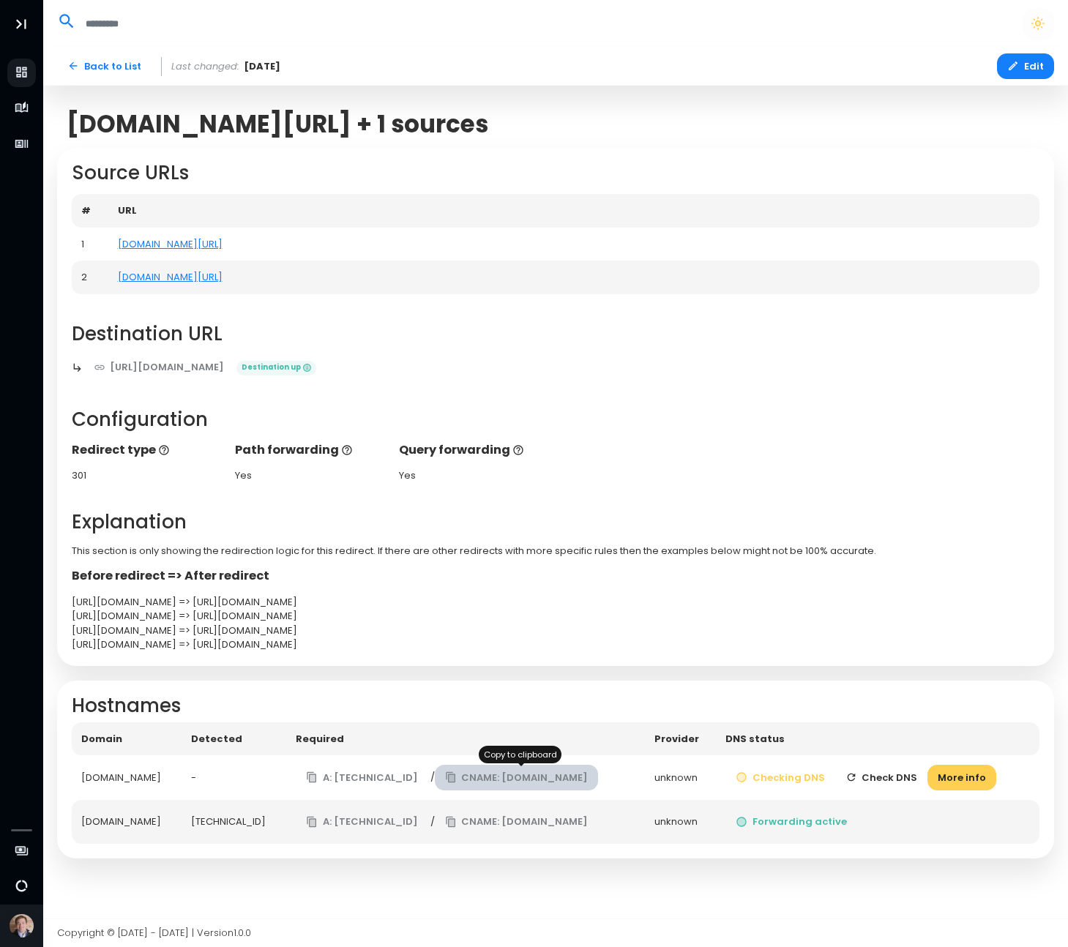  I want to click on th: URL, so click(574, 211).